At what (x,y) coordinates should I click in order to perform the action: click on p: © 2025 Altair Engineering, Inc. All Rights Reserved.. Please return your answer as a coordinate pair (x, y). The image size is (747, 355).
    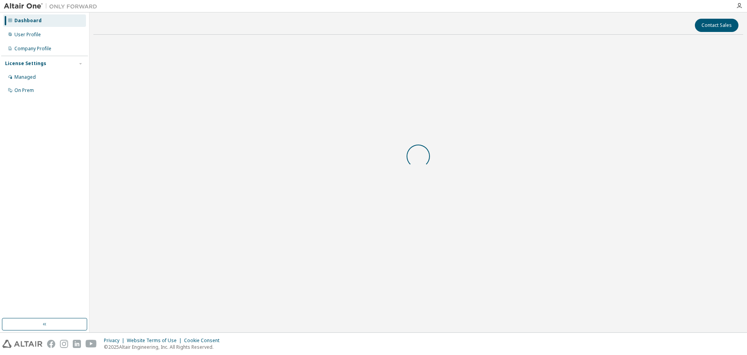
    Looking at the image, I should click on (164, 346).